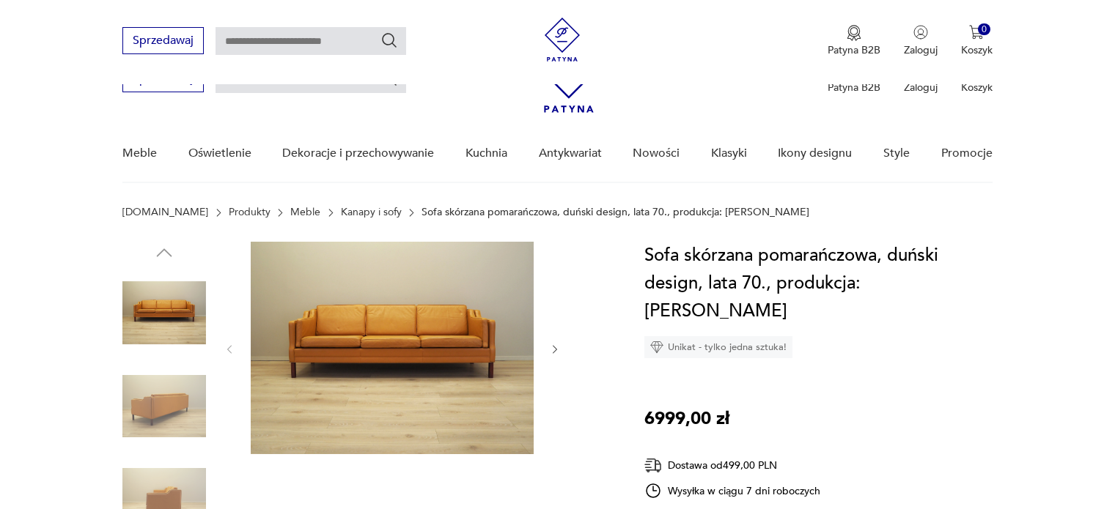 The image size is (1115, 509). What do you see at coordinates (984, 29) in the screenshot?
I see `div: 0` at bounding box center [984, 29].